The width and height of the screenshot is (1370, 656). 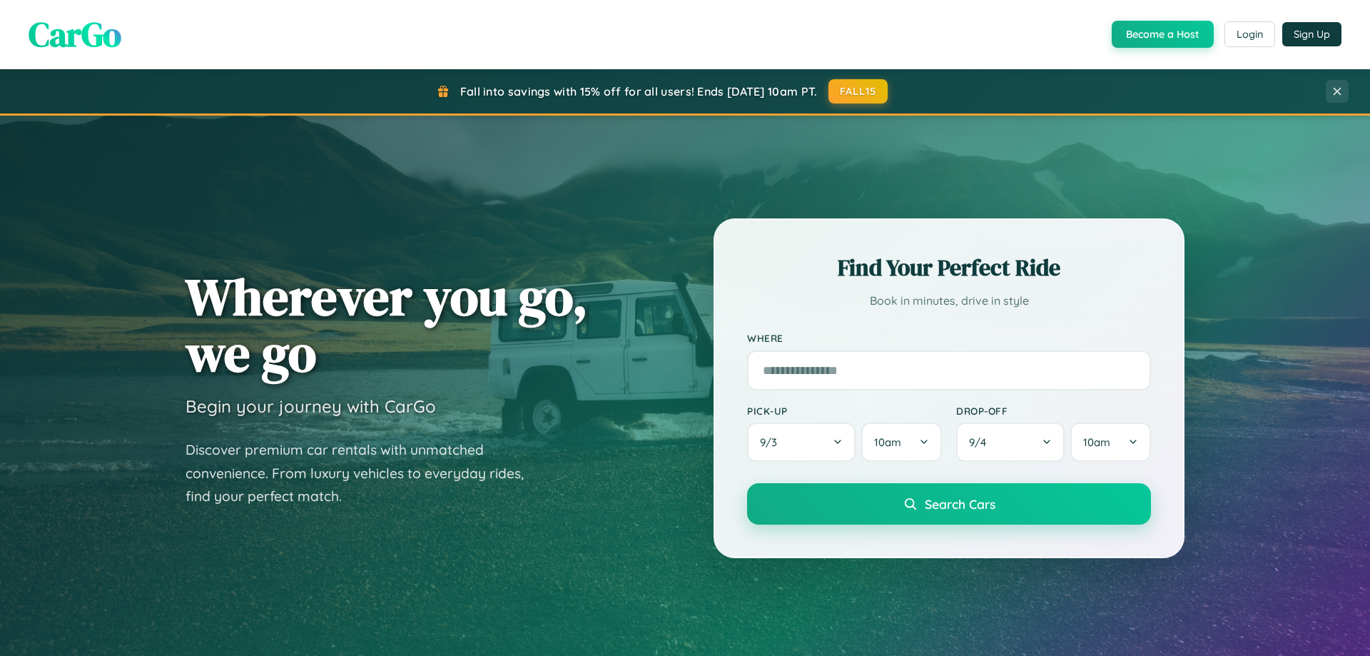 What do you see at coordinates (1053, 410) in the screenshot?
I see `label: Drop-off` at bounding box center [1053, 410].